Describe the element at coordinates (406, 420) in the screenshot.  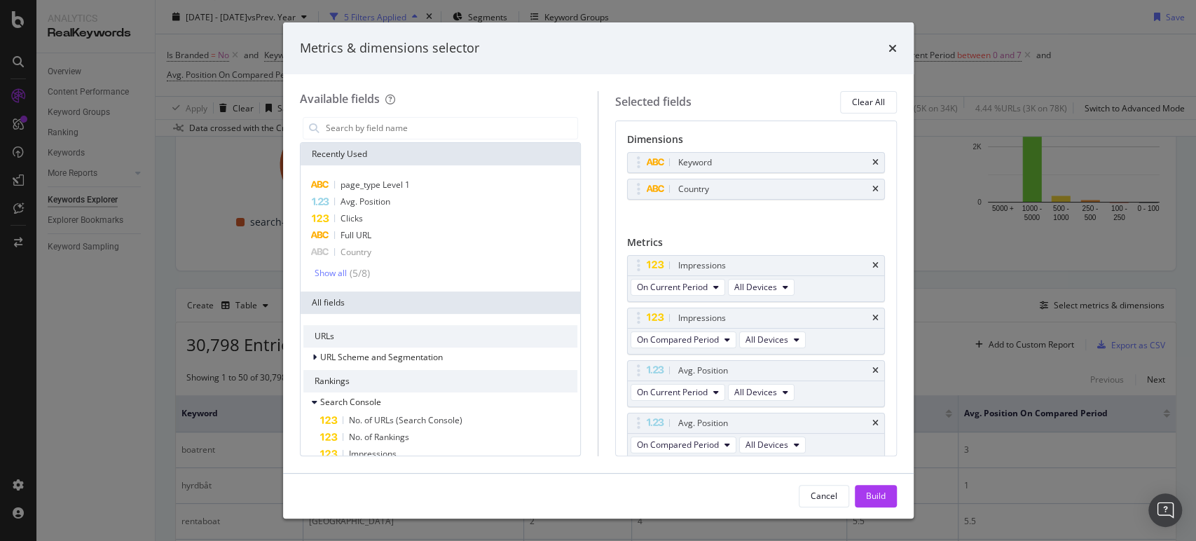
I see `span: No. of URLs (Search Console)` at that location.